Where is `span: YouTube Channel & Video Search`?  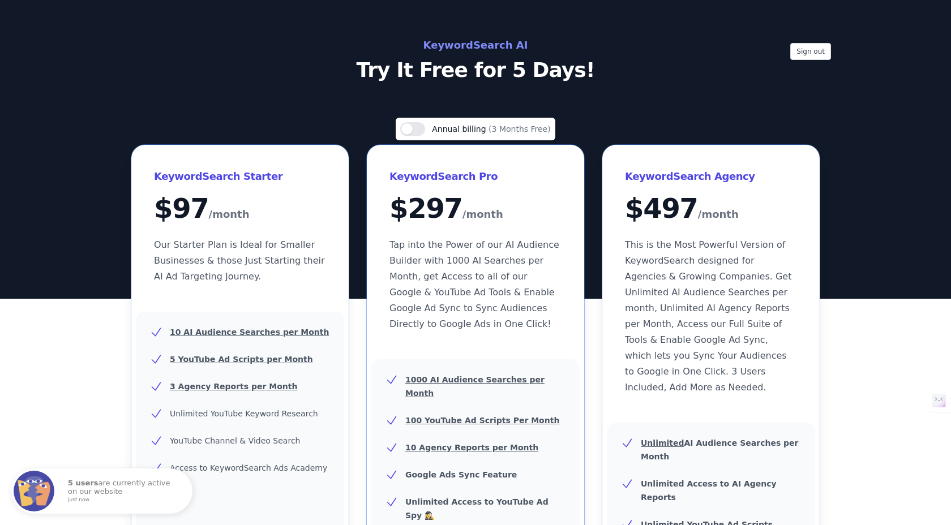 span: YouTube Channel & Video Search is located at coordinates (235, 441).